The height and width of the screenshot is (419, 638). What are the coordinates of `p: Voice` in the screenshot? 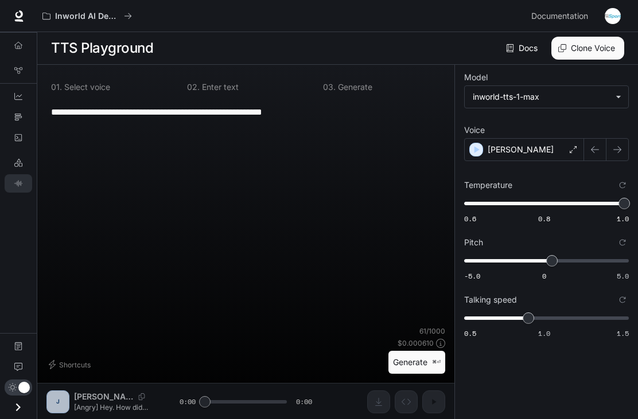 It's located at (475, 130).